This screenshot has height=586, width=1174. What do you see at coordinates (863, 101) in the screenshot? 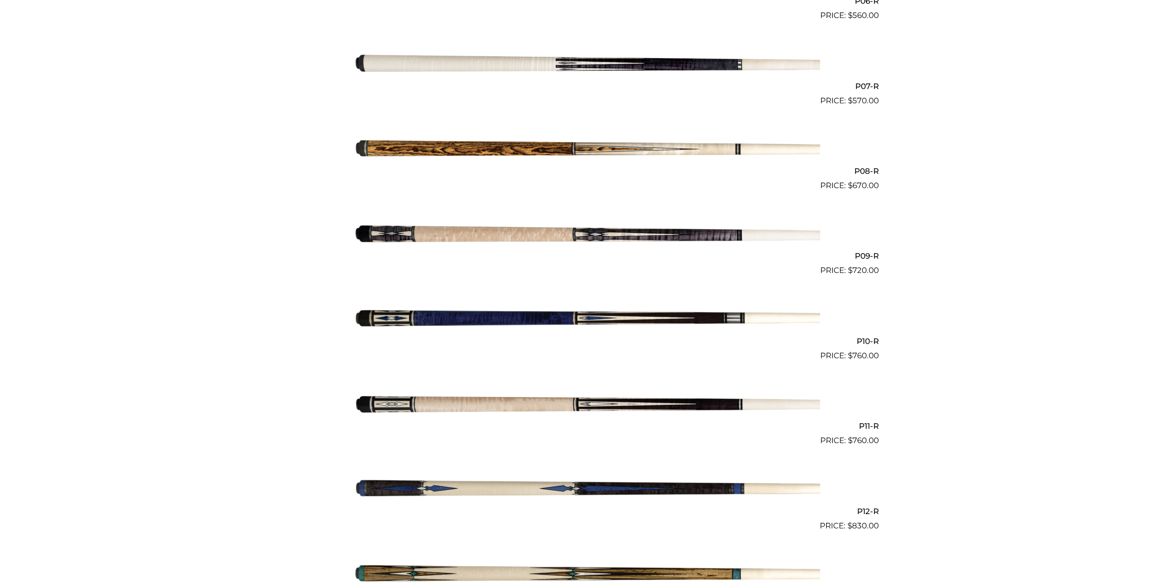
I see `bdi: 570.00` at bounding box center [863, 101].